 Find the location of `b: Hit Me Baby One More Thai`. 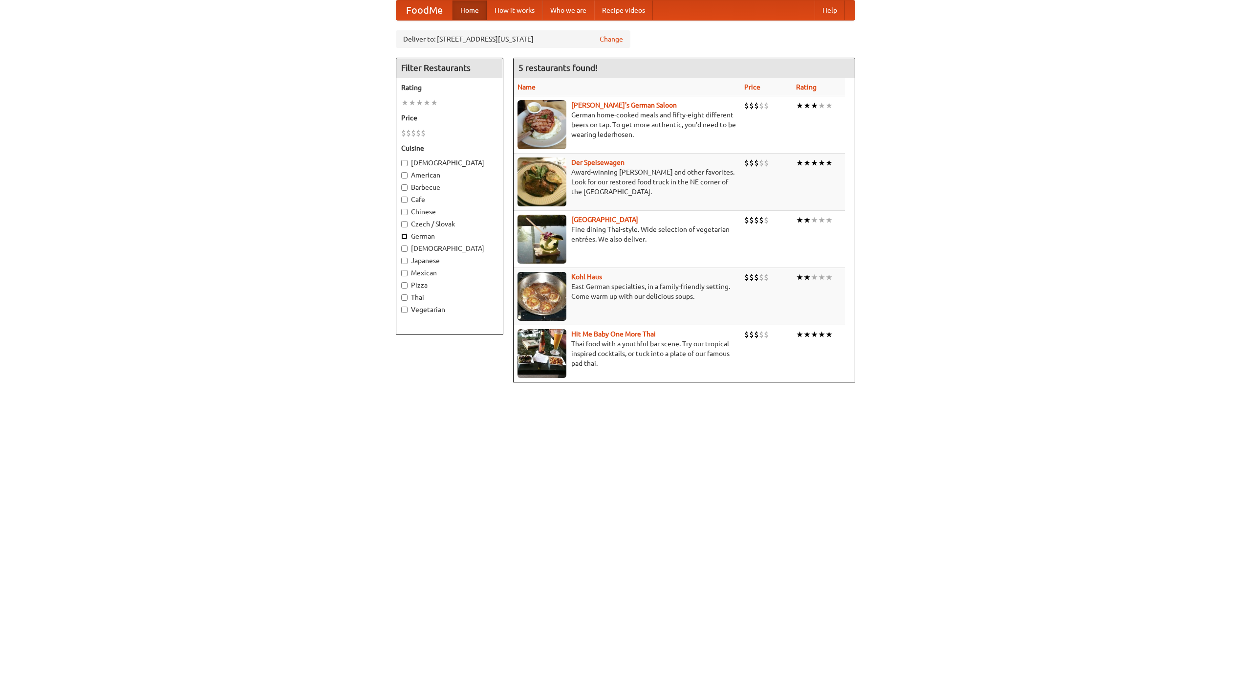

b: Hit Me Baby One More Thai is located at coordinates (613, 334).